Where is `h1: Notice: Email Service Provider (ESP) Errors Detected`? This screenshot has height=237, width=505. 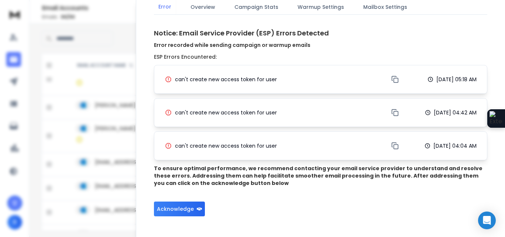
h1: Notice: Email Service Provider (ESP) Errors Detected is located at coordinates (321, 38).